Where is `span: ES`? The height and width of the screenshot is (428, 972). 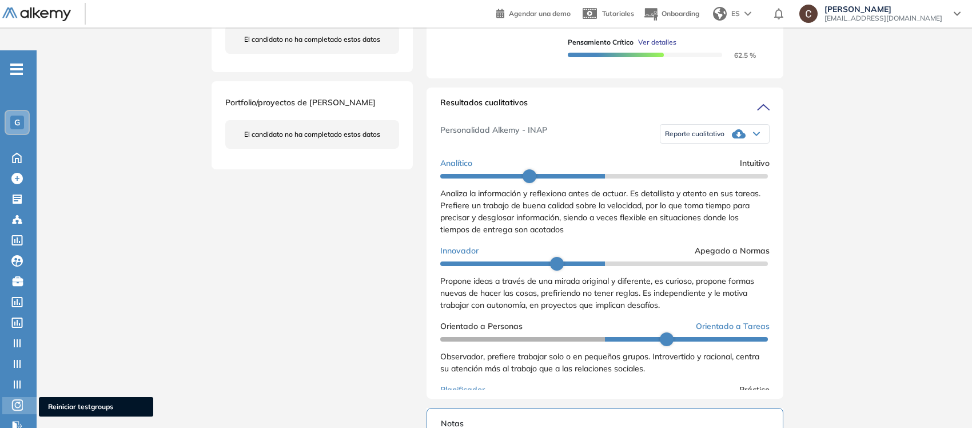
span: ES is located at coordinates (735, 14).